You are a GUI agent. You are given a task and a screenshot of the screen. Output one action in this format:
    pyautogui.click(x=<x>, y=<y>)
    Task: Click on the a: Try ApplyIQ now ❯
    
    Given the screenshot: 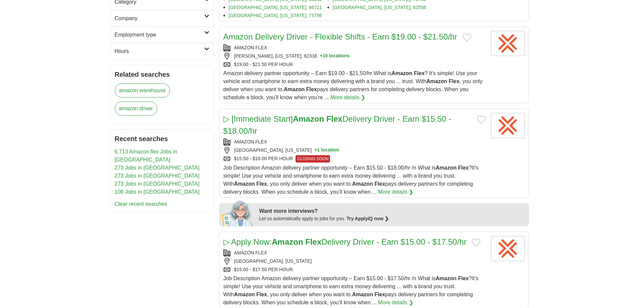 What is the action you would take?
    pyautogui.click(x=367, y=219)
    